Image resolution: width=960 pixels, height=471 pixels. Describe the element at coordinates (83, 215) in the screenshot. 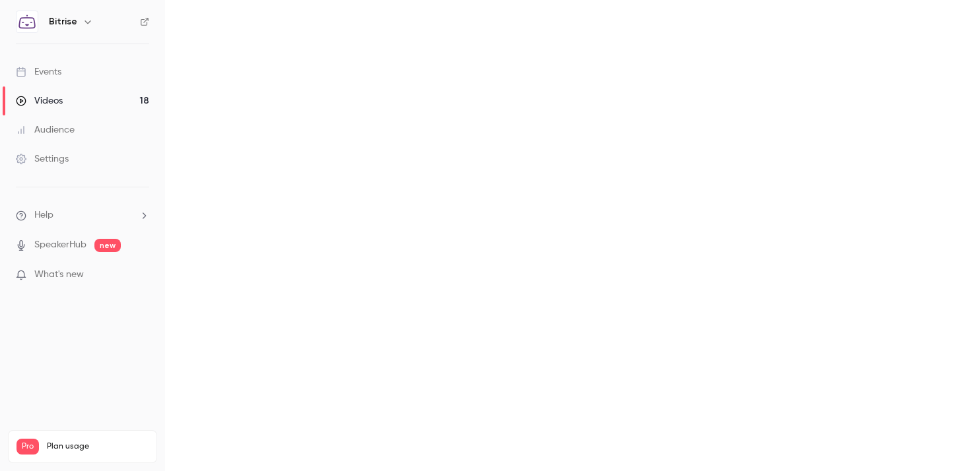

I see `li: help-dropdown-opener` at that location.